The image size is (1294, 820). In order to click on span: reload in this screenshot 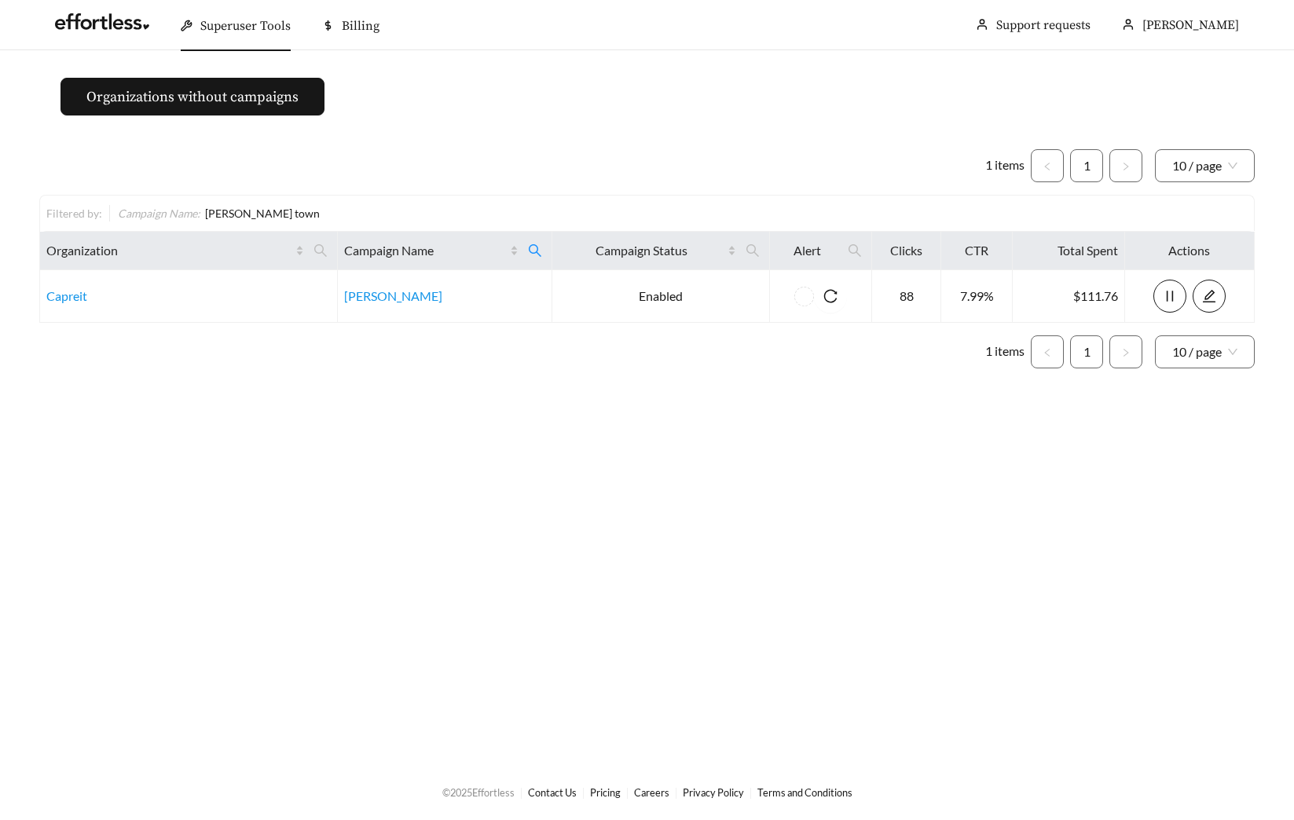, I will do `click(830, 296)`.